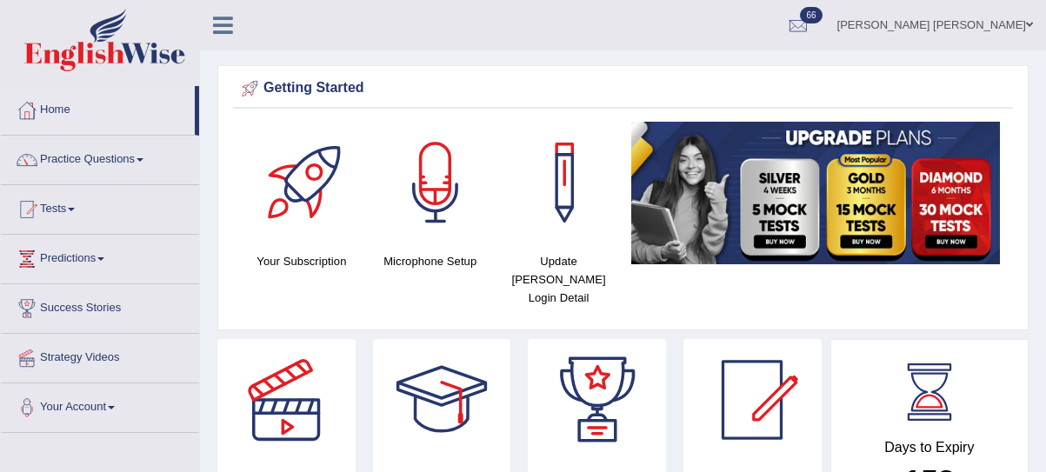 Image resolution: width=1046 pixels, height=472 pixels. Describe the element at coordinates (100, 306) in the screenshot. I see `a: Success Stories` at that location.